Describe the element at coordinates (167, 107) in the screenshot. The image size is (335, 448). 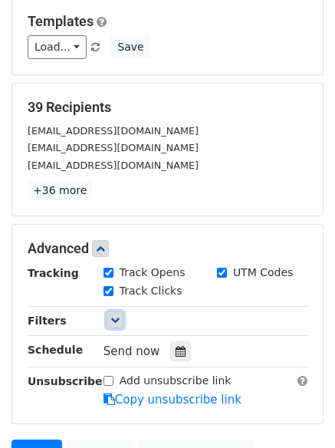
I see `h5: 39 Recipients` at that location.